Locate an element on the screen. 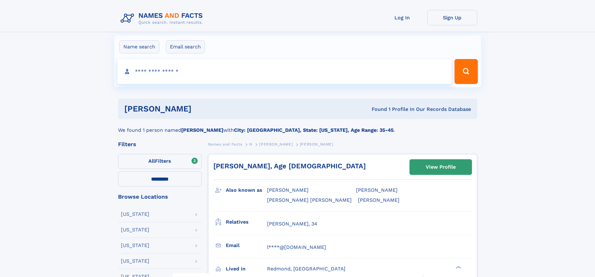  label: Filters is located at coordinates (160, 161).